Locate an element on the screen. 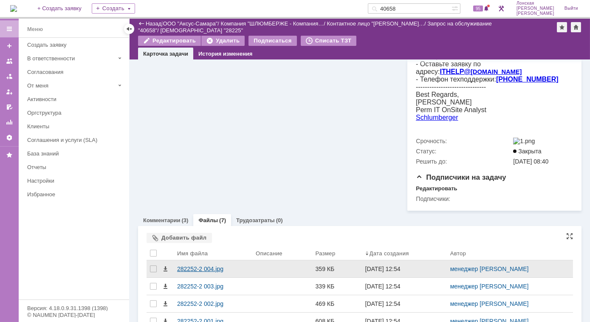 The width and height of the screenshot is (590, 322). div: (7) is located at coordinates (222, 220).